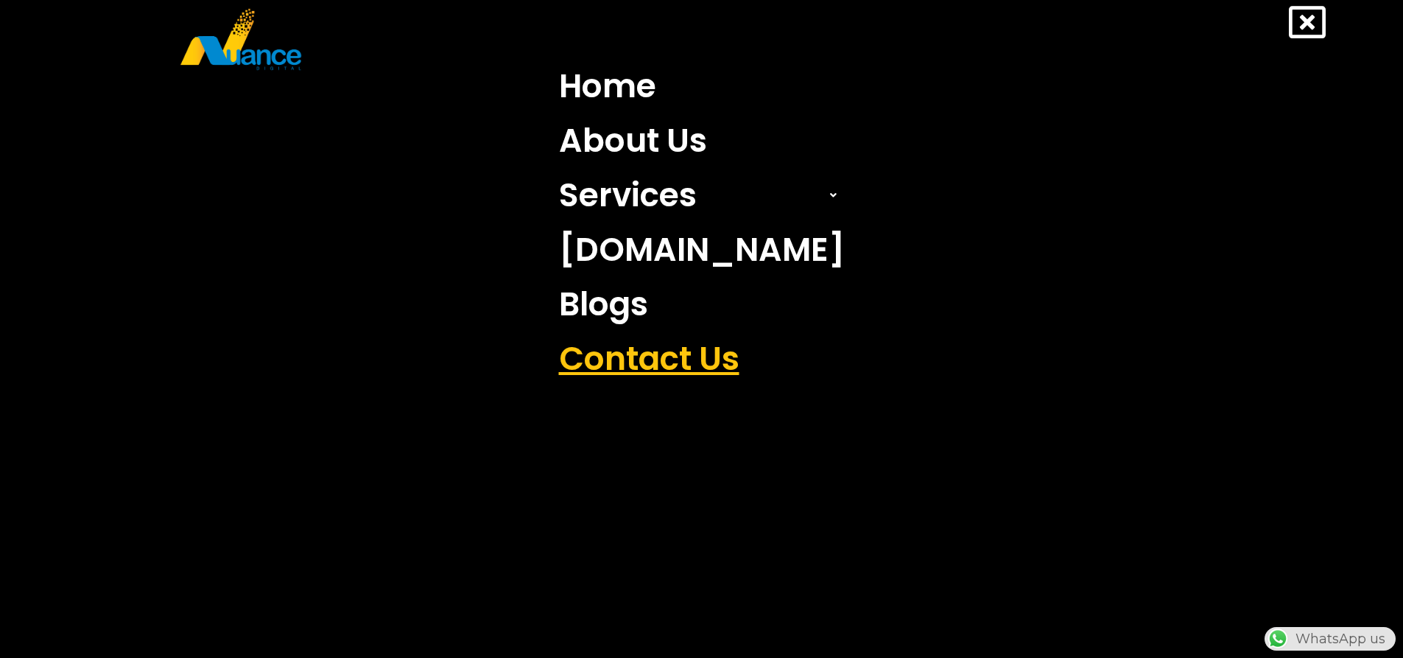 The height and width of the screenshot is (658, 1403). Describe the element at coordinates (1278, 639) in the screenshot. I see `img: WhatsApp` at that location.